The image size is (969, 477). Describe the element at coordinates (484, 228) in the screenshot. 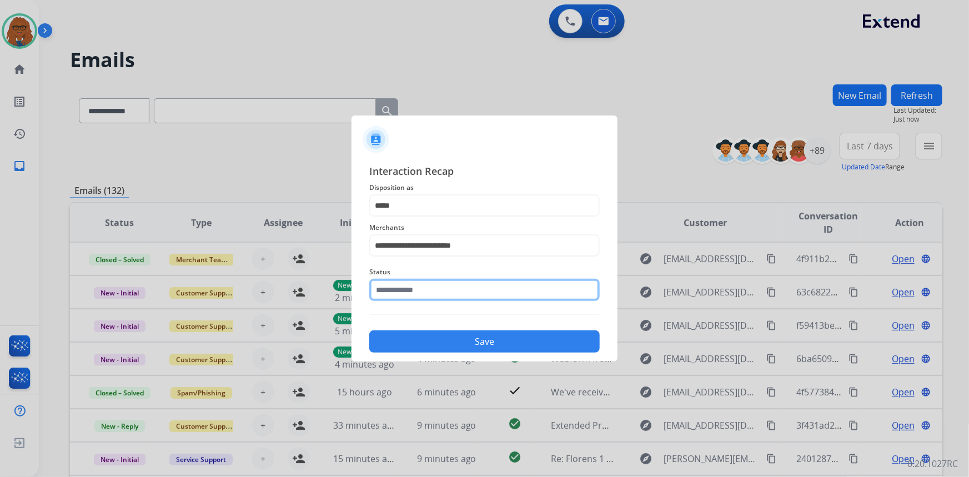

I see `span: Merchants` at that location.